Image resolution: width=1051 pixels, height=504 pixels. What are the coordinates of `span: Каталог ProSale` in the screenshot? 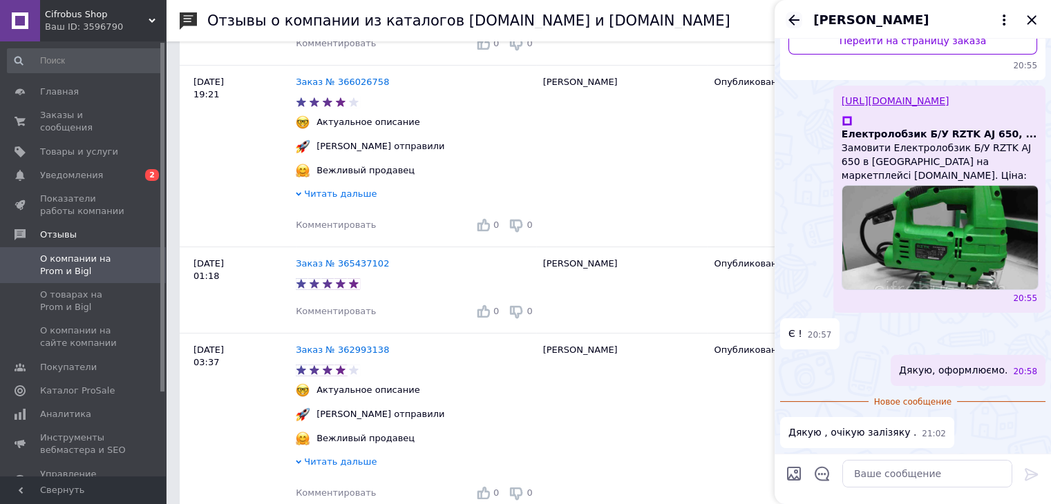 It's located at (77, 391).